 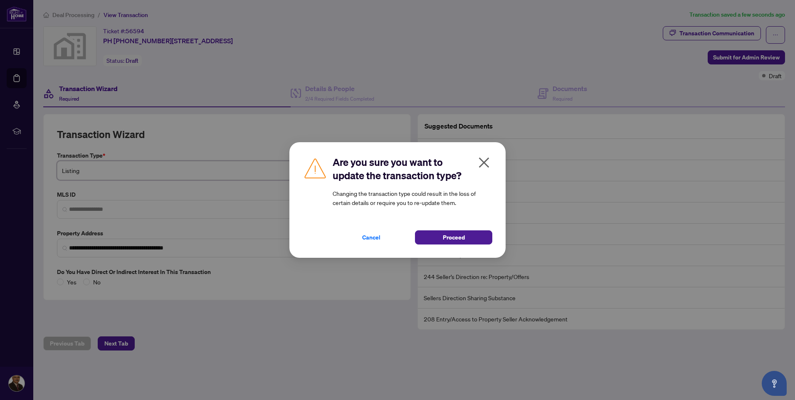 What do you see at coordinates (372, 238) in the screenshot?
I see `button: Cancel` at bounding box center [372, 238].